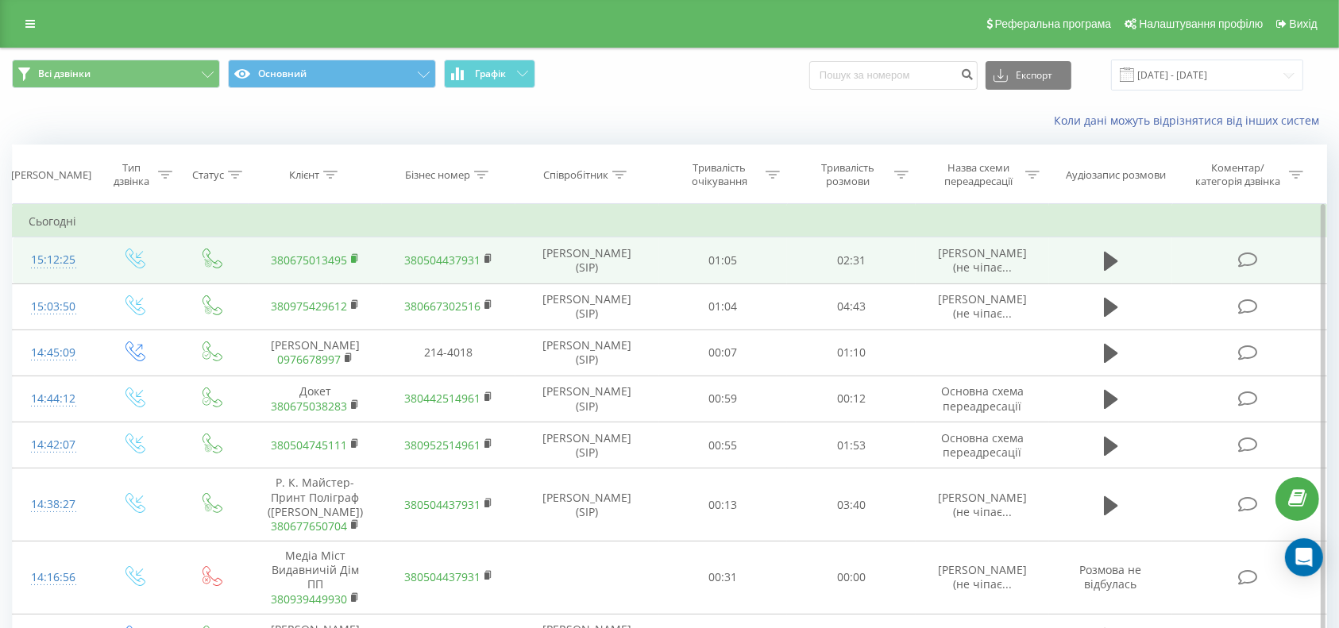 Image resolution: width=1339 pixels, height=628 pixels. I want to click on td: 02:31, so click(851, 260).